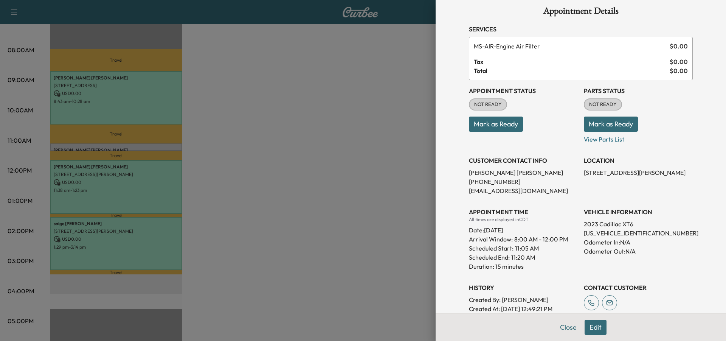  I want to click on span: Engine Air Filter, so click(570, 46).